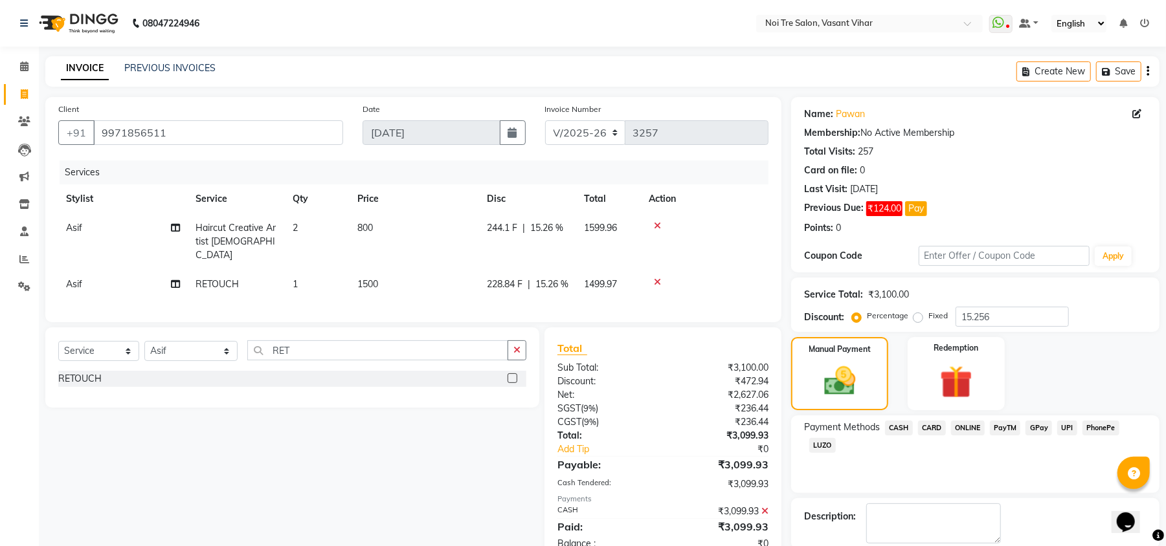 This screenshot has width=1166, height=546. What do you see at coordinates (80, 379) in the screenshot?
I see `div: RETOUCH` at bounding box center [80, 379].